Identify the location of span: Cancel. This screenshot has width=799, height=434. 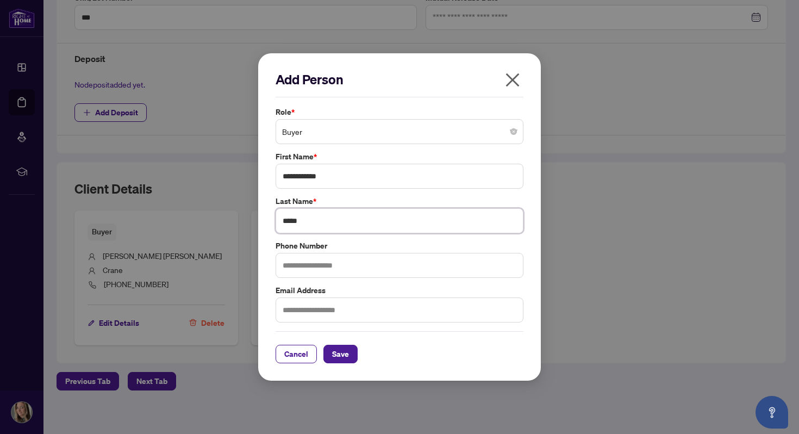
(296, 354).